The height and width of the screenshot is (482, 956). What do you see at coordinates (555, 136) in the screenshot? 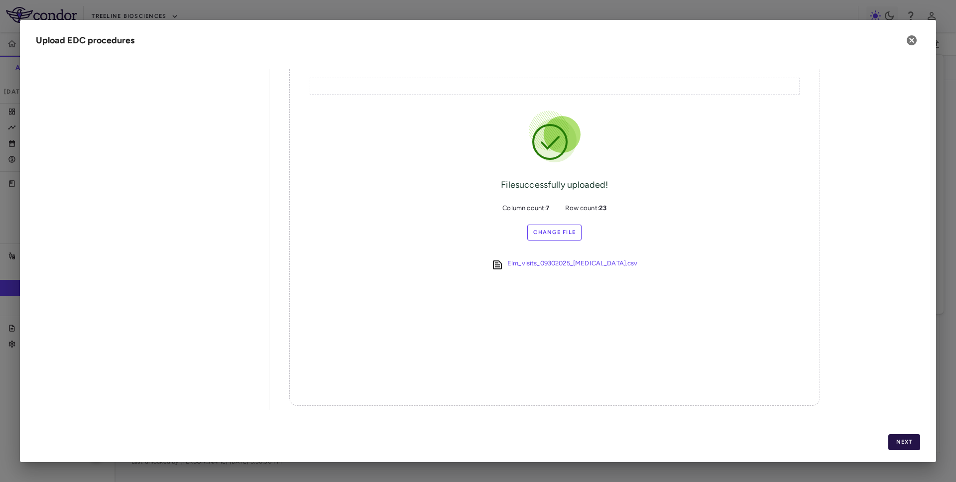
I see `img: Success` at bounding box center [555, 136].